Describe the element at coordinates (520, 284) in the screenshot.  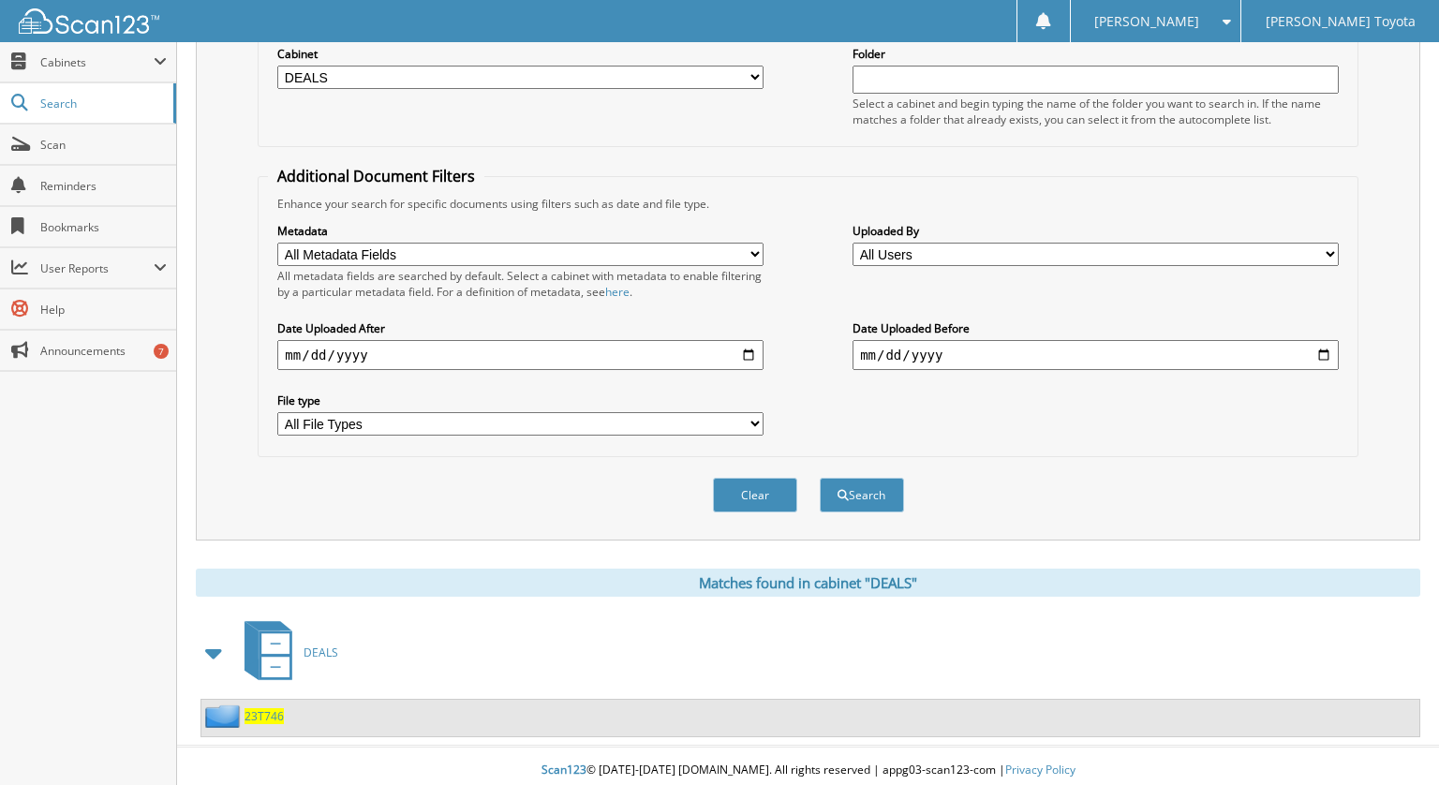
I see `div: All metadata fields are searched by default. Select a cabinet with metadata to enable filtering b...` at that location.